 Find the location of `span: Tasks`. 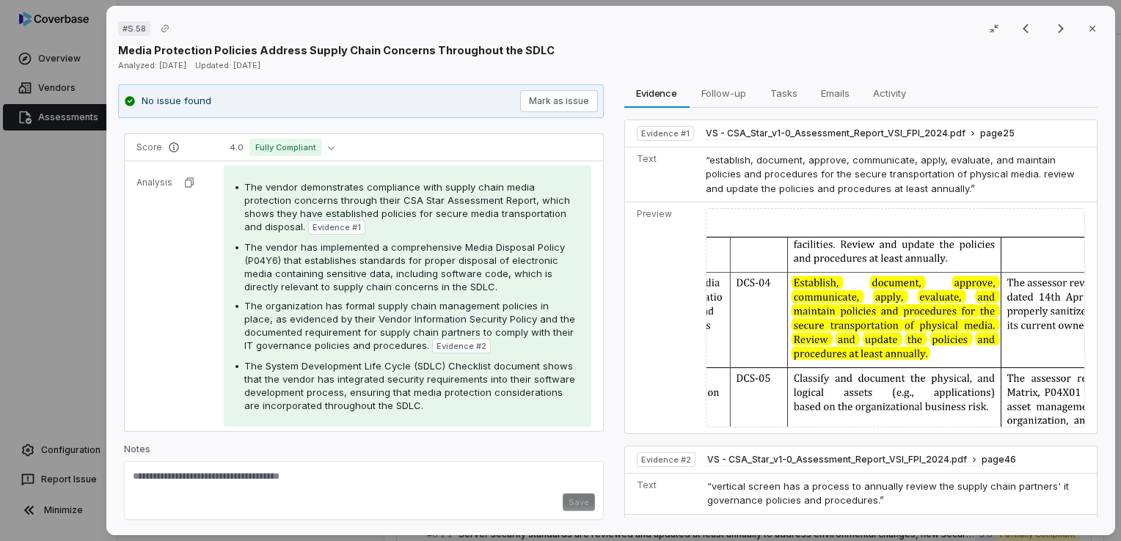

span: Tasks is located at coordinates (783, 93).